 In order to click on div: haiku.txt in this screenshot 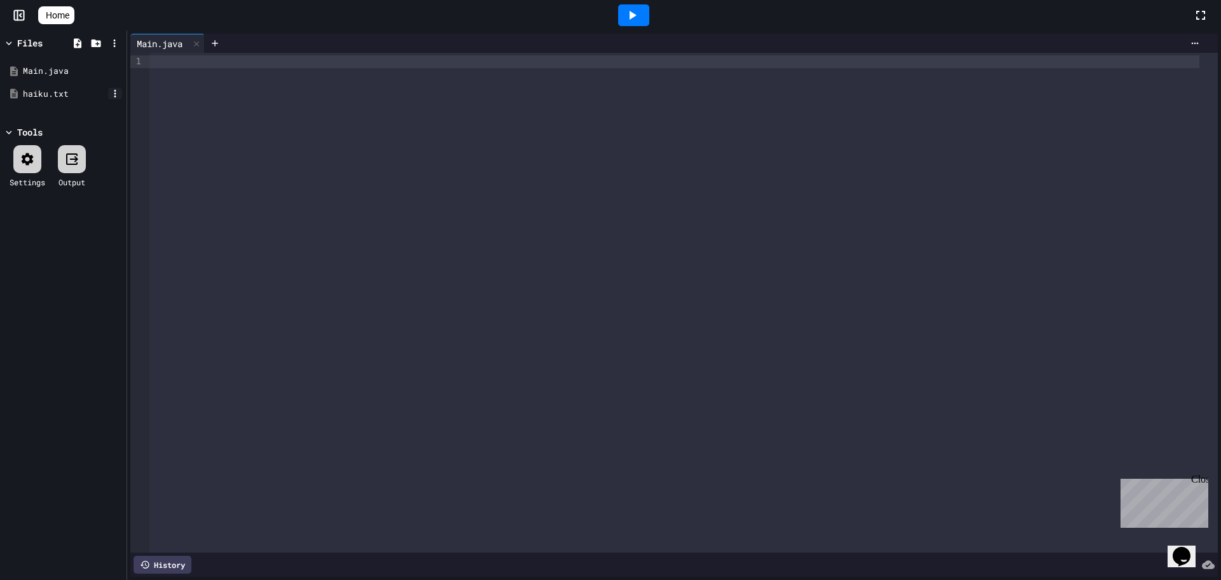, I will do `click(66, 94)`.